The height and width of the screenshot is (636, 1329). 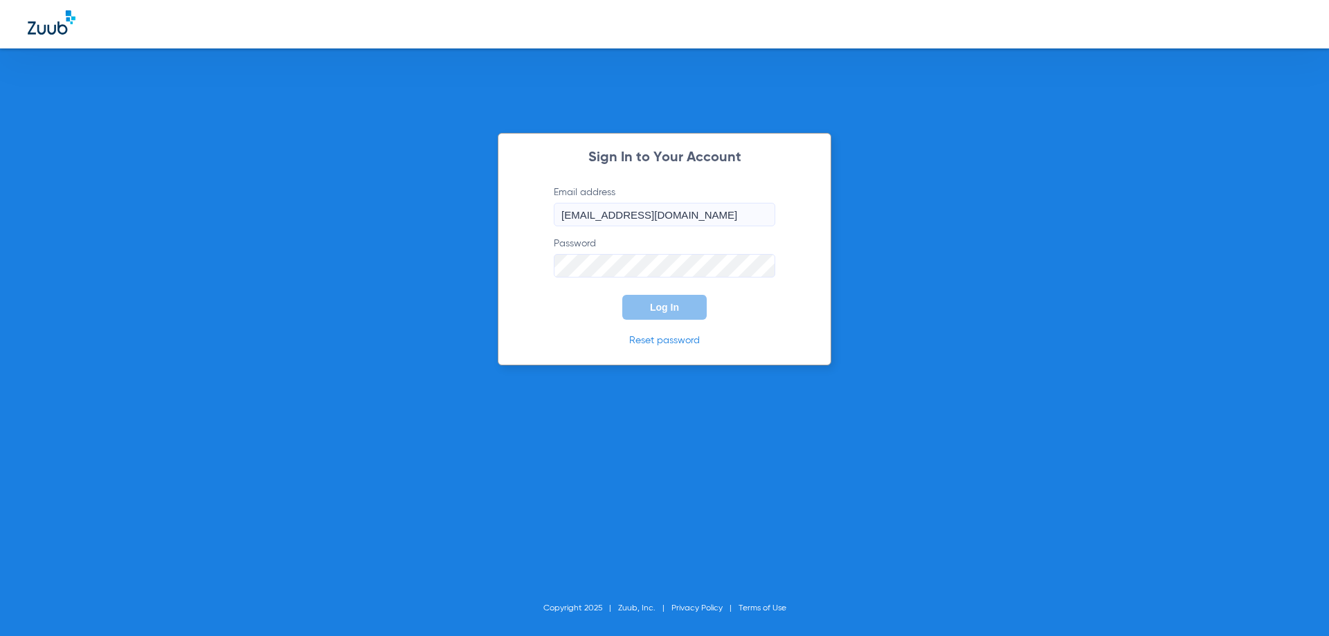 I want to click on input: Email address, so click(x=665, y=215).